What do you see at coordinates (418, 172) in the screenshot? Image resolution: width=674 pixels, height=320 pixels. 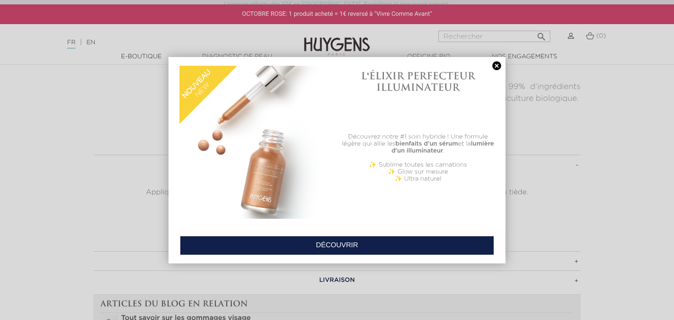 I see `p: ✨ Glow sur mesure` at bounding box center [418, 172].